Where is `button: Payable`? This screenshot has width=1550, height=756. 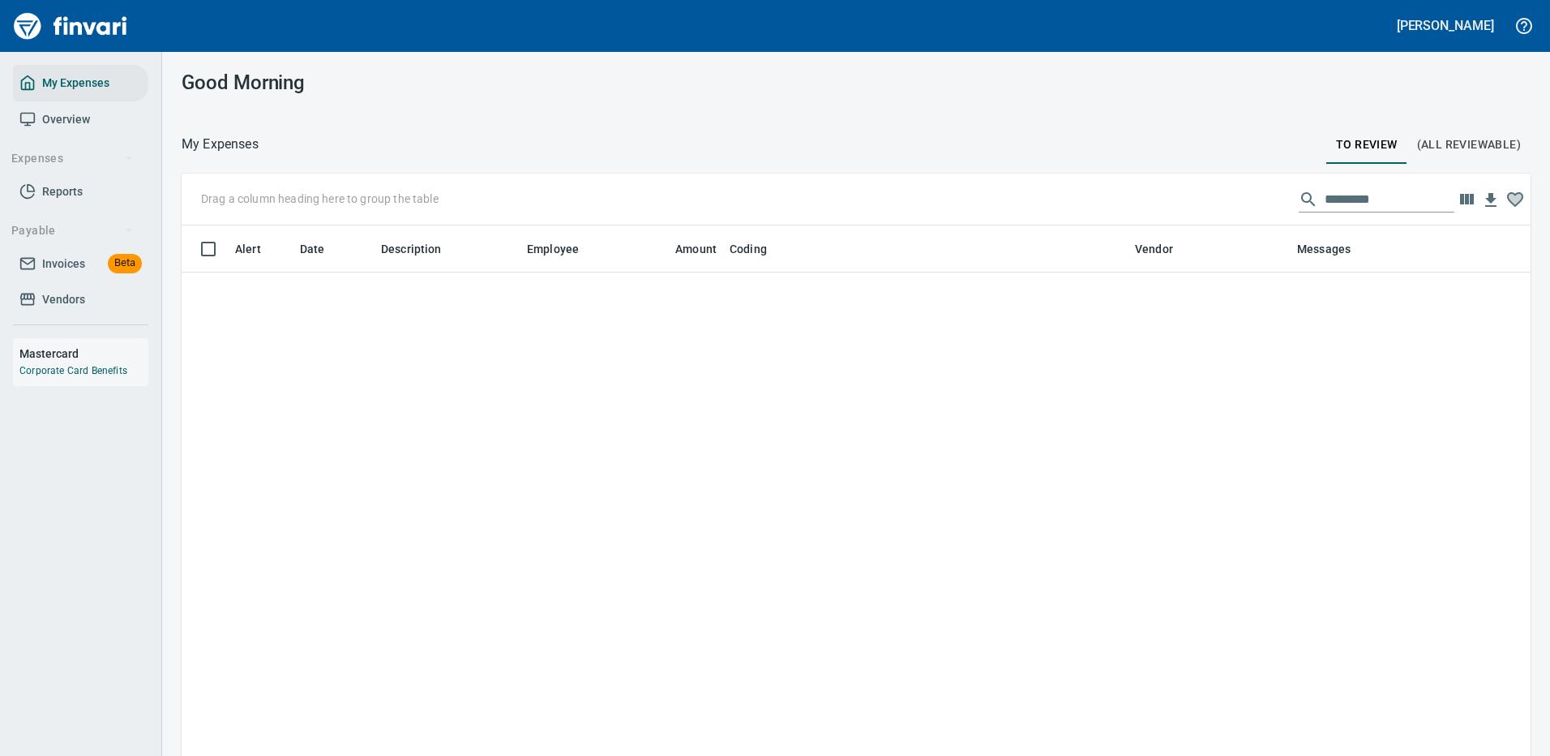
button: Payable is located at coordinates (72, 230).